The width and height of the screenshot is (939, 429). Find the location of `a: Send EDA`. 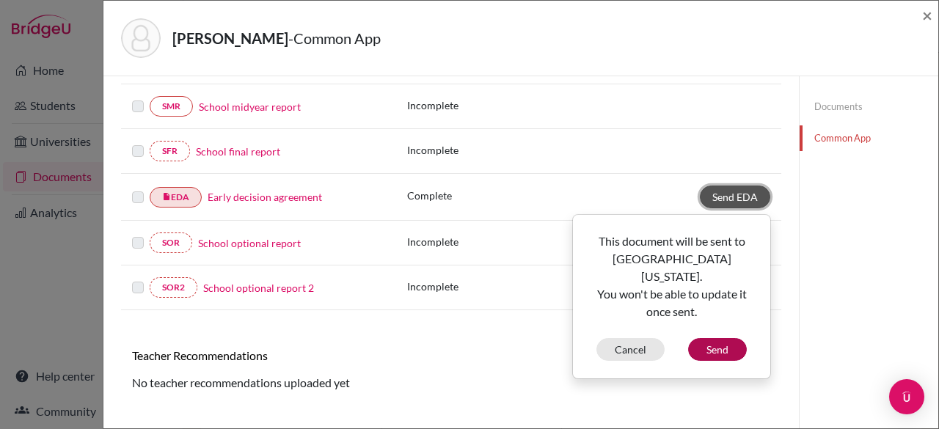

a: Send EDA is located at coordinates (735, 197).